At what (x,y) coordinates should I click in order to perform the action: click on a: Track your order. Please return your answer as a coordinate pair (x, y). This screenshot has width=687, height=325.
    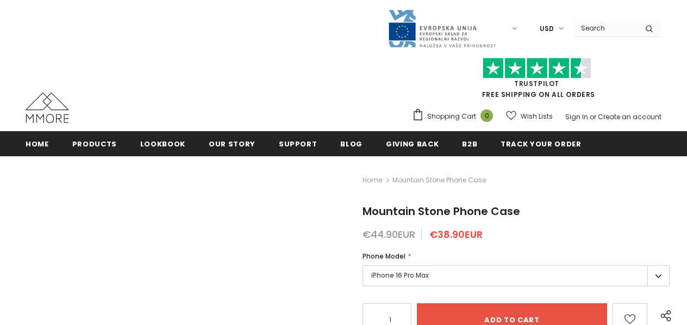
    Looking at the image, I should click on (541, 143).